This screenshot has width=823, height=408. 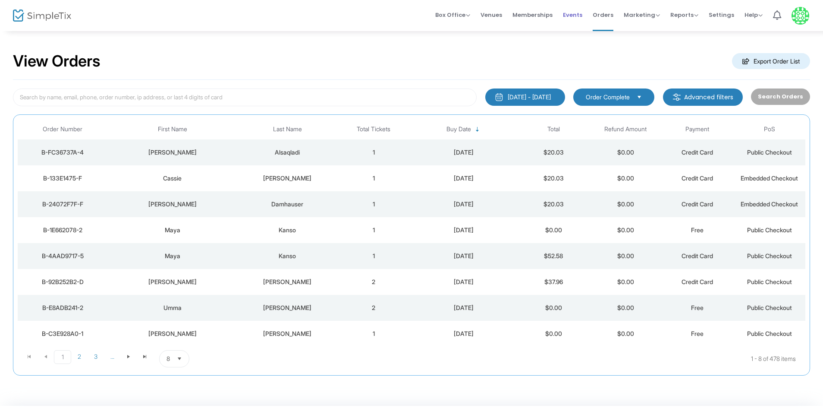 I want to click on th: Total, so click(x=553, y=129).